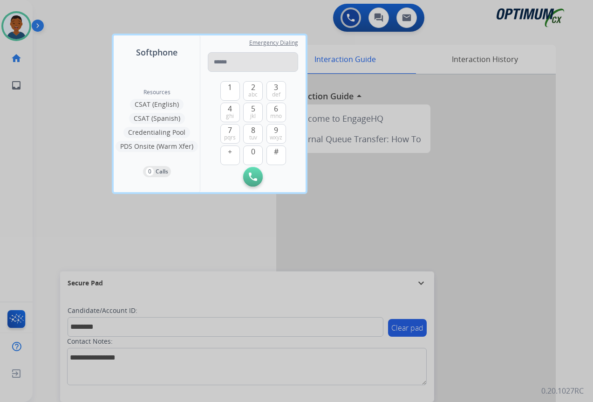  Describe the element at coordinates (162, 171) in the screenshot. I see `p: Calls` at that location.